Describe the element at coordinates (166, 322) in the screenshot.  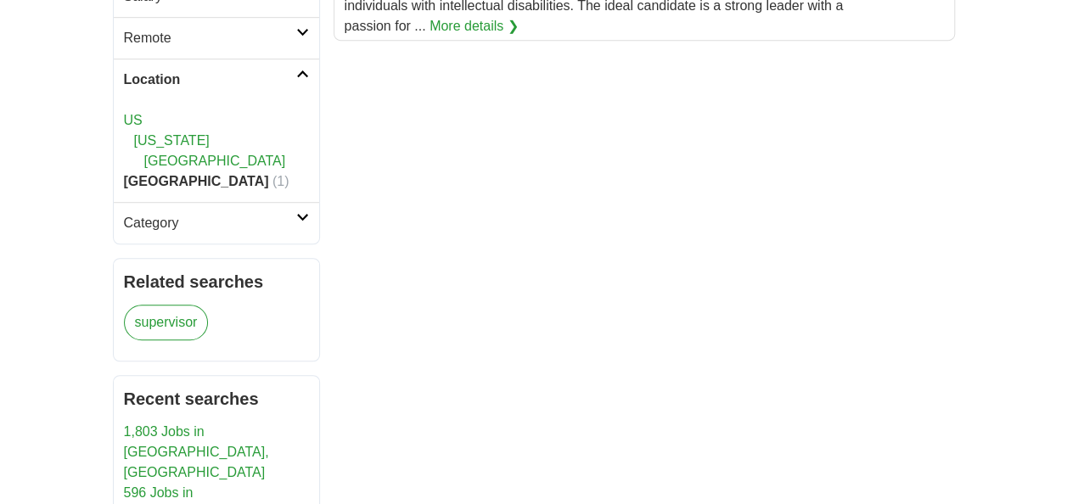
I see `a: supervisor` at that location.